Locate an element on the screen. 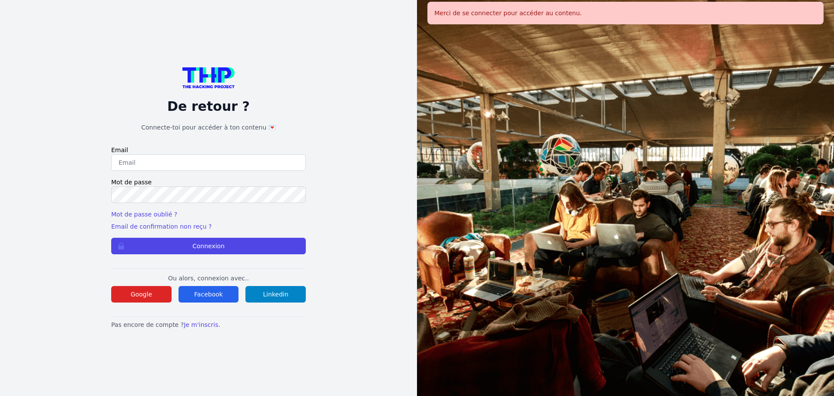 The image size is (834, 396). div: Merci de se connecter pour accéder au contenu. is located at coordinates (626, 13).